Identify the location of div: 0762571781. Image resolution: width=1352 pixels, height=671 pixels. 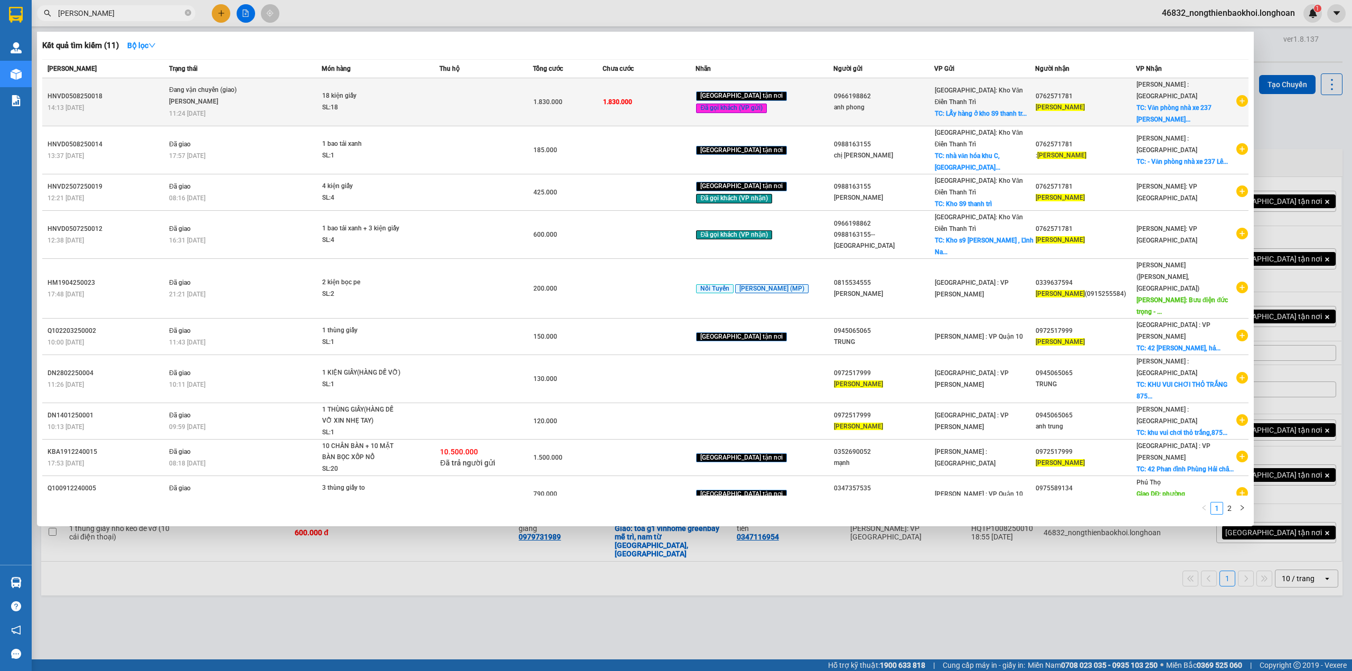
(1085, 96).